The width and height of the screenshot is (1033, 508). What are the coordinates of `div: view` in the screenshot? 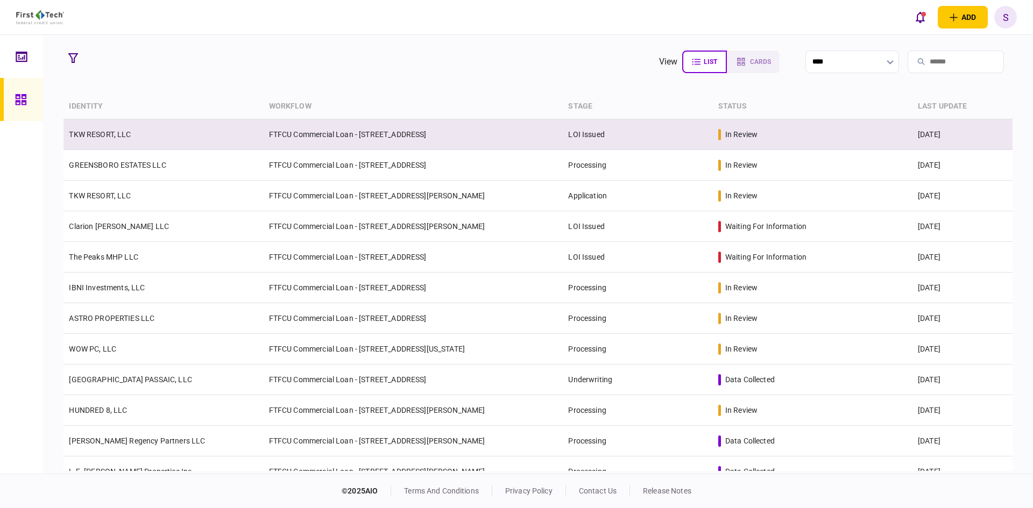 It's located at (668, 62).